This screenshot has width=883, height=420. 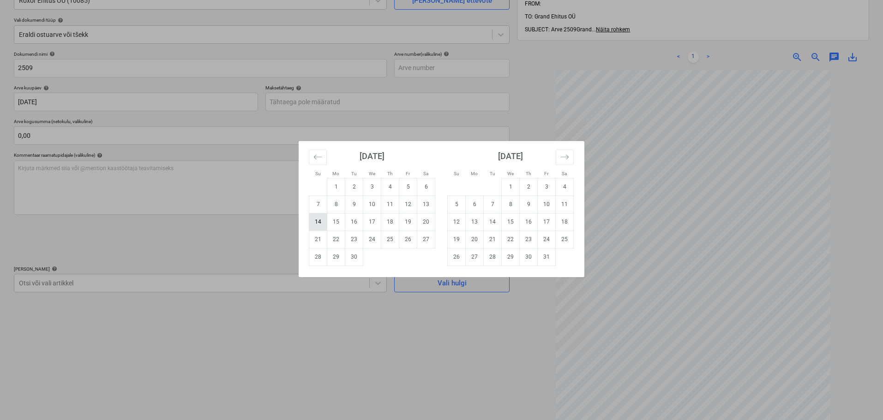 I want to click on td: Sunday, October 19, 2025, so click(x=456, y=240).